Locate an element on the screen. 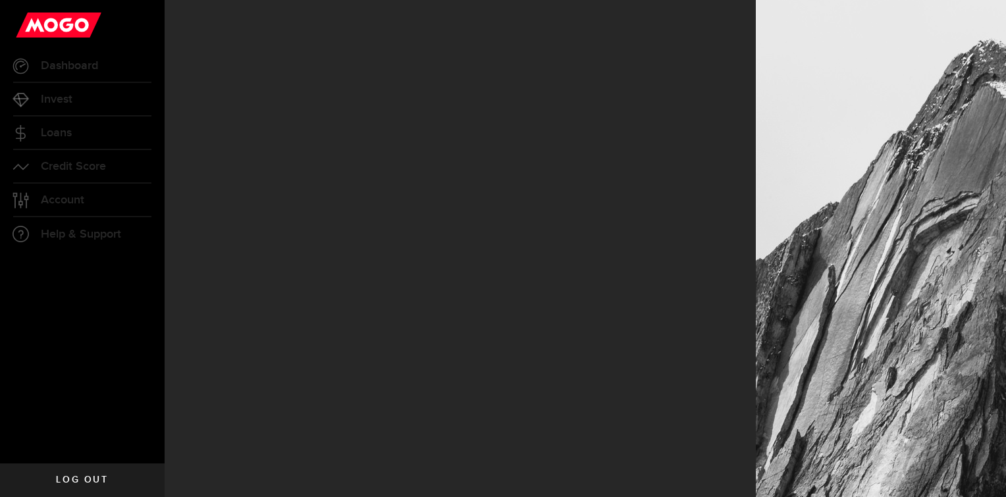 Image resolution: width=1006 pixels, height=497 pixels. span: Loans is located at coordinates (56, 133).